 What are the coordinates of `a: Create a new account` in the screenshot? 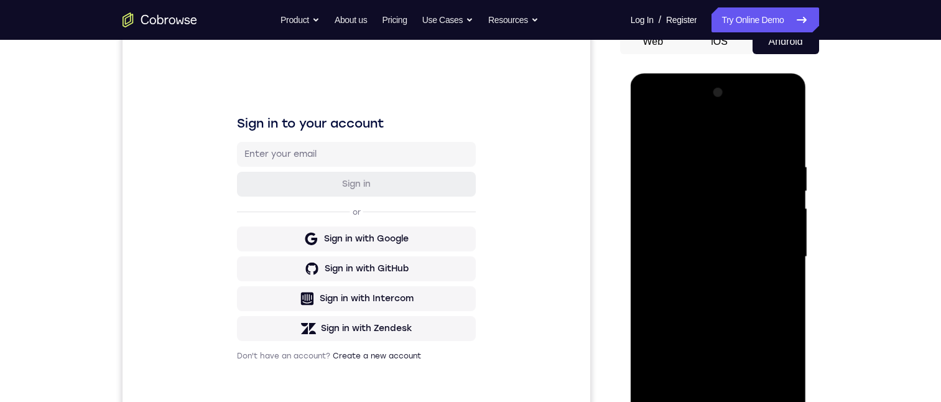 It's located at (254, 326).